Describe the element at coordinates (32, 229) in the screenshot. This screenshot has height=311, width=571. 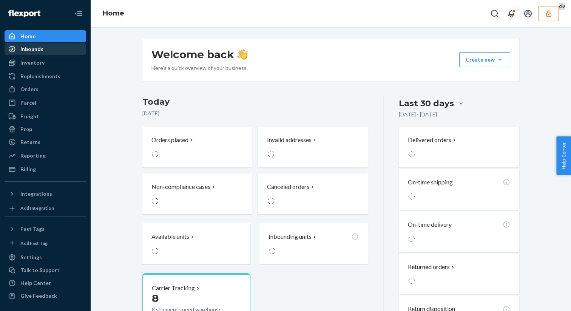
I see `div: Fast Tags` at that location.